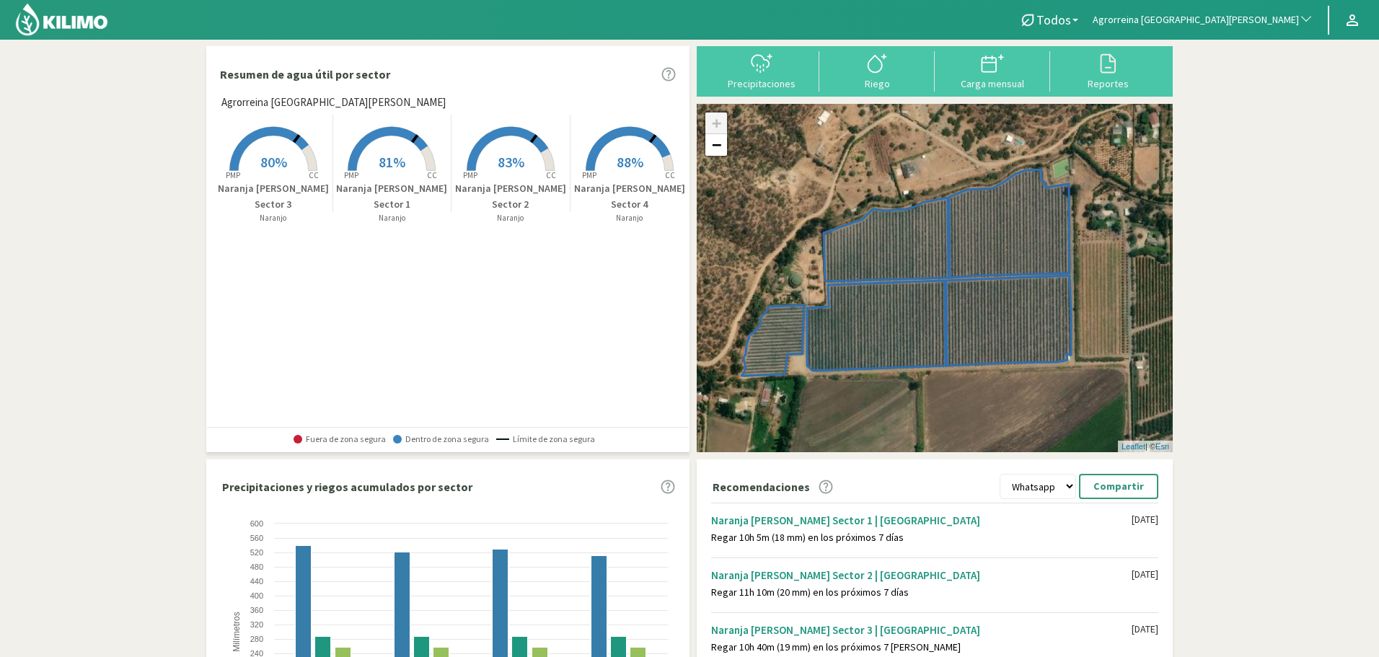  What do you see at coordinates (273, 162) in the screenshot?
I see `span: 80%` at bounding box center [273, 162].